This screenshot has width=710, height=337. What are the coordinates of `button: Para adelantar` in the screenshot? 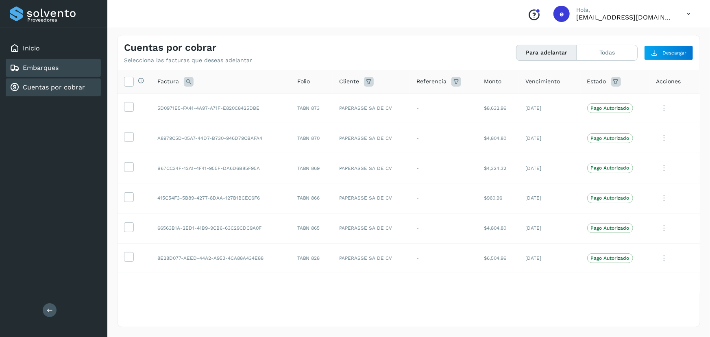 It's located at (546, 52).